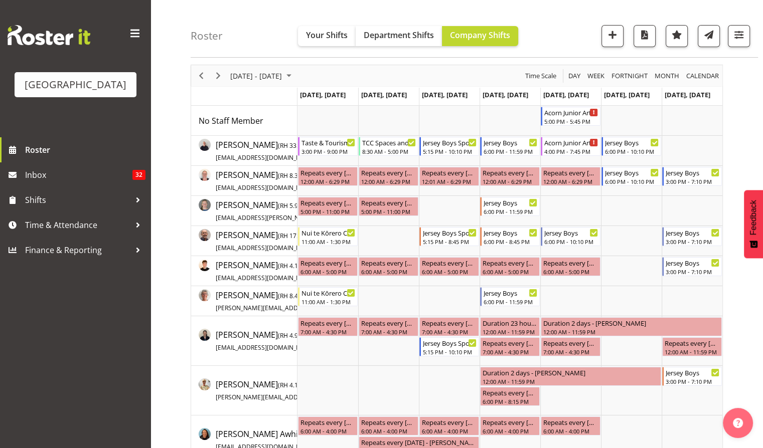 This screenshot has width=763, height=448. What do you see at coordinates (449, 146) in the screenshot?
I see `div: Aaron Smart"s event - Jersey Boys Sponsors Night Begin From Wednesday, September 10, 2025 at 5:15...` at bounding box center [449, 146].